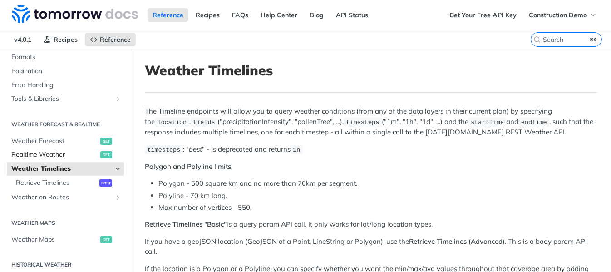 The width and height of the screenshot is (611, 272). I want to click on a: Error Handling, so click(65, 85).